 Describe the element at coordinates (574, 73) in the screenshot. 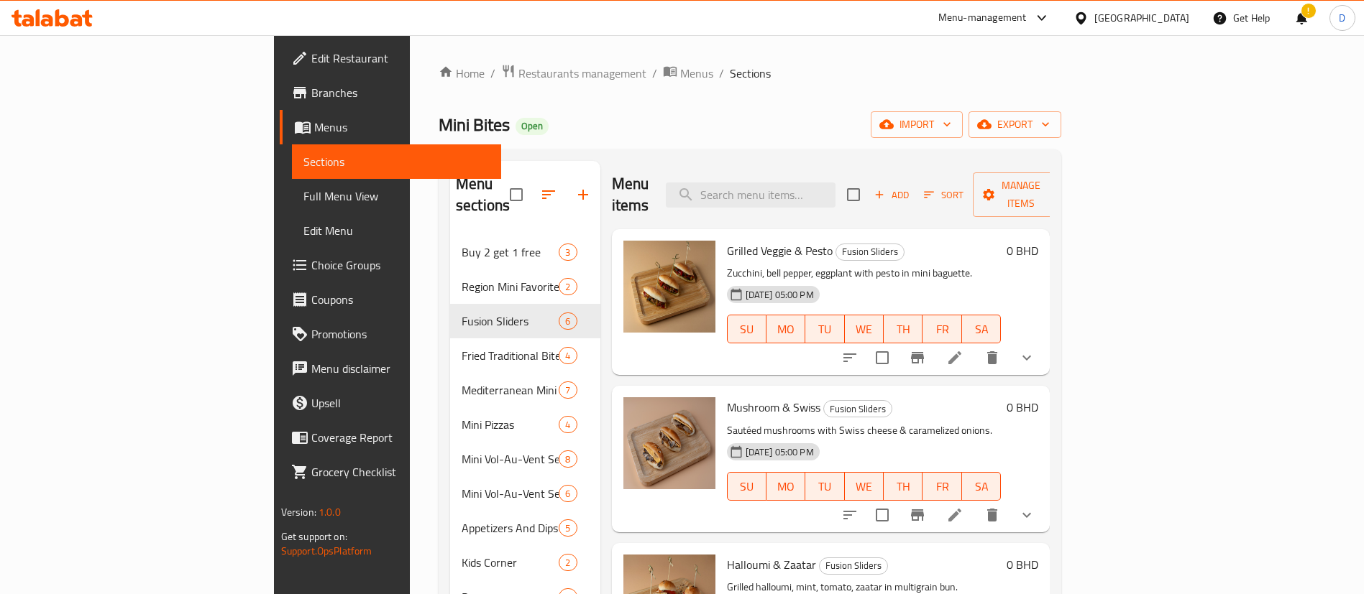

I see `a: Restaurants management` at that location.